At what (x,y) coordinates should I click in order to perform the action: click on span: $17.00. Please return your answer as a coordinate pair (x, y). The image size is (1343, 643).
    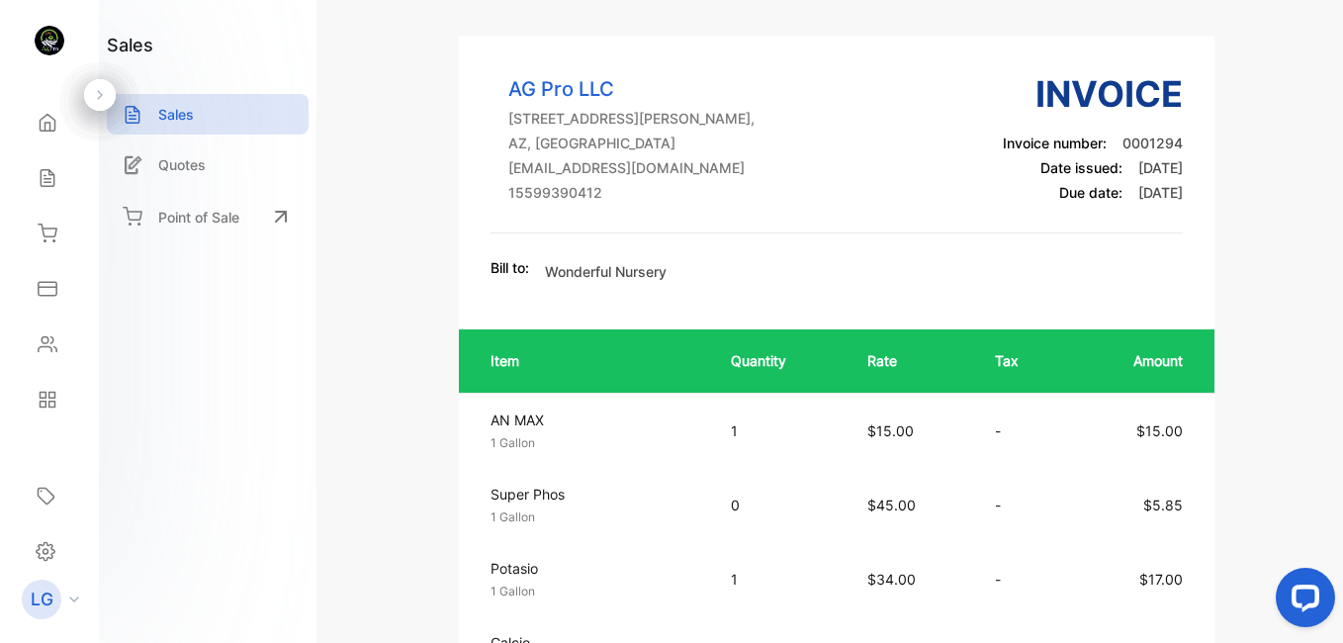
    Looking at the image, I should click on (1161, 579).